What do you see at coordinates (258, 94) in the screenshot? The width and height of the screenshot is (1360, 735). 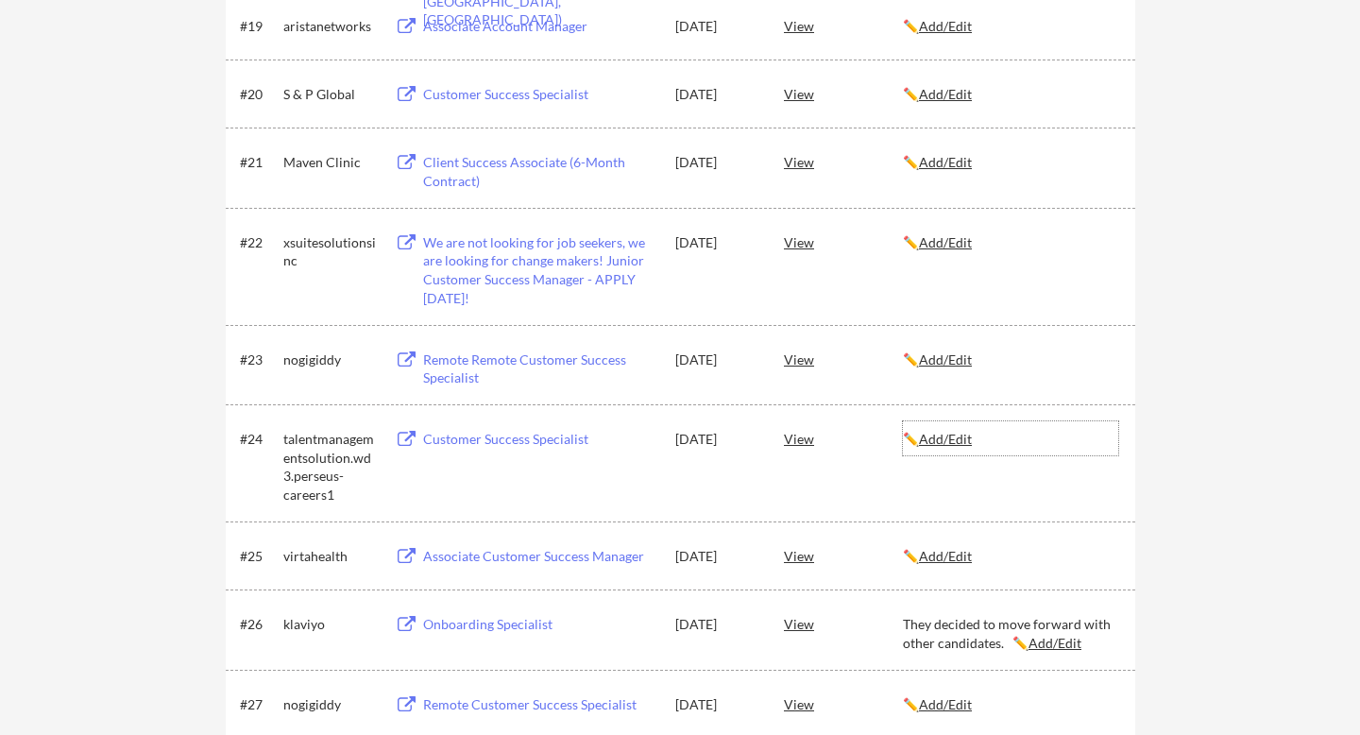 I see `div: #20` at bounding box center [258, 94].